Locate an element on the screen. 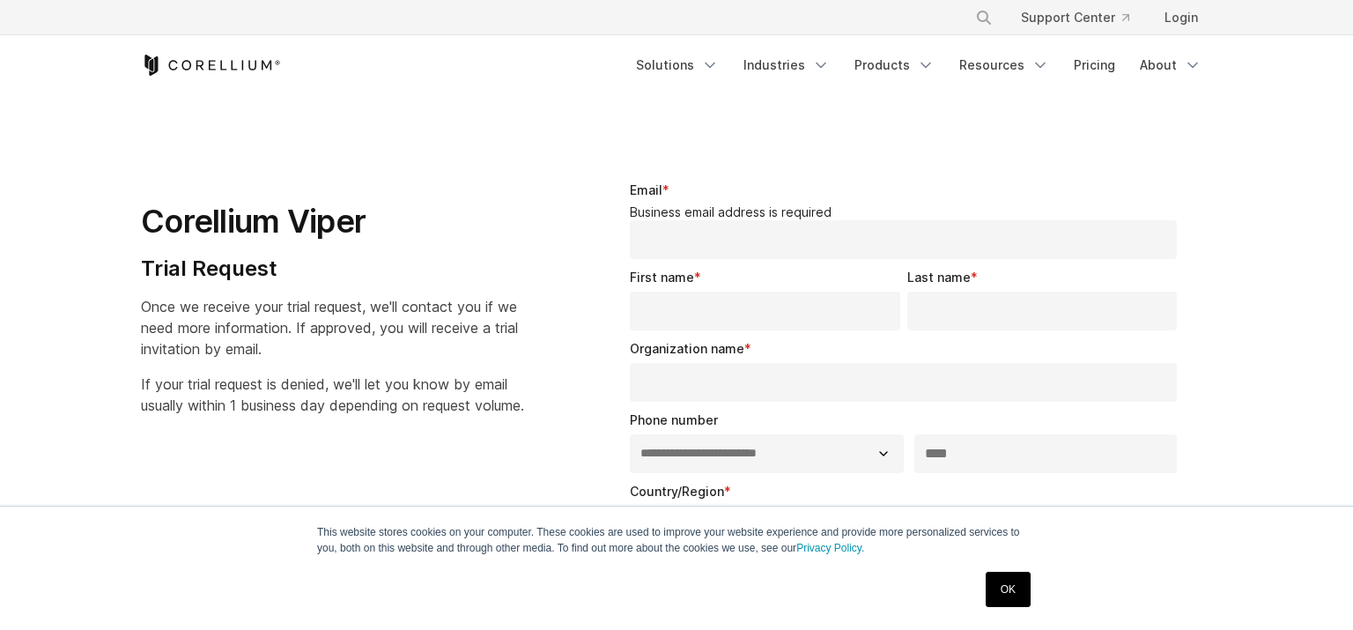 The image size is (1353, 630). a: Resources is located at coordinates (1004, 65).